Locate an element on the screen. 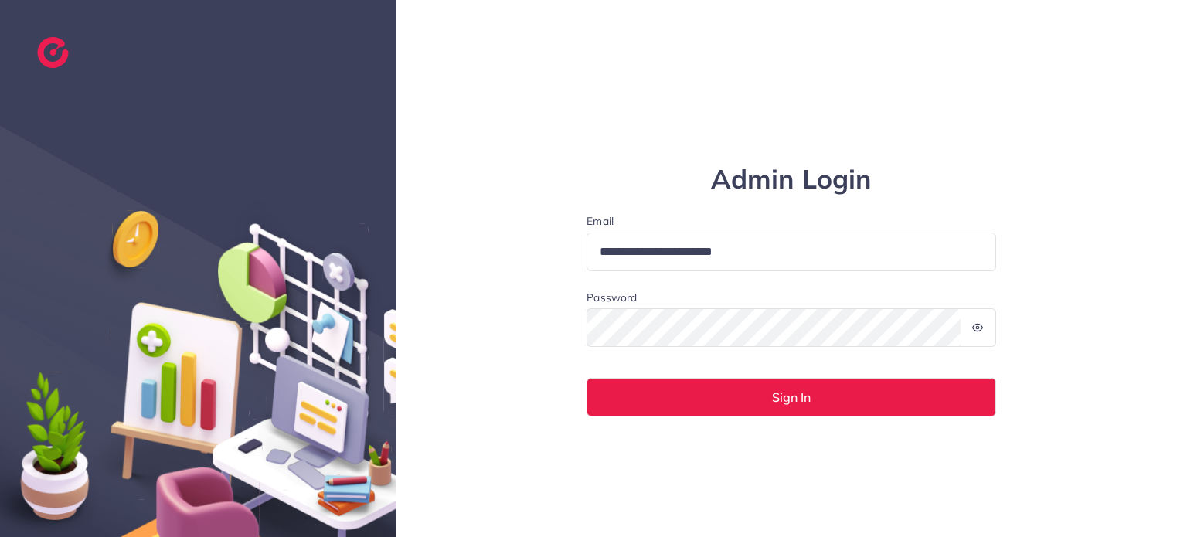 The image size is (1187, 537). label: Password is located at coordinates (611, 297).